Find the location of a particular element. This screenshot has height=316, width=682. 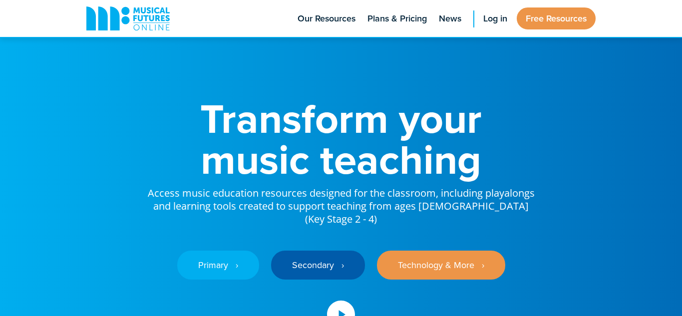

a: Secondary ‎‏‏‎ ‎ › is located at coordinates (318, 265).